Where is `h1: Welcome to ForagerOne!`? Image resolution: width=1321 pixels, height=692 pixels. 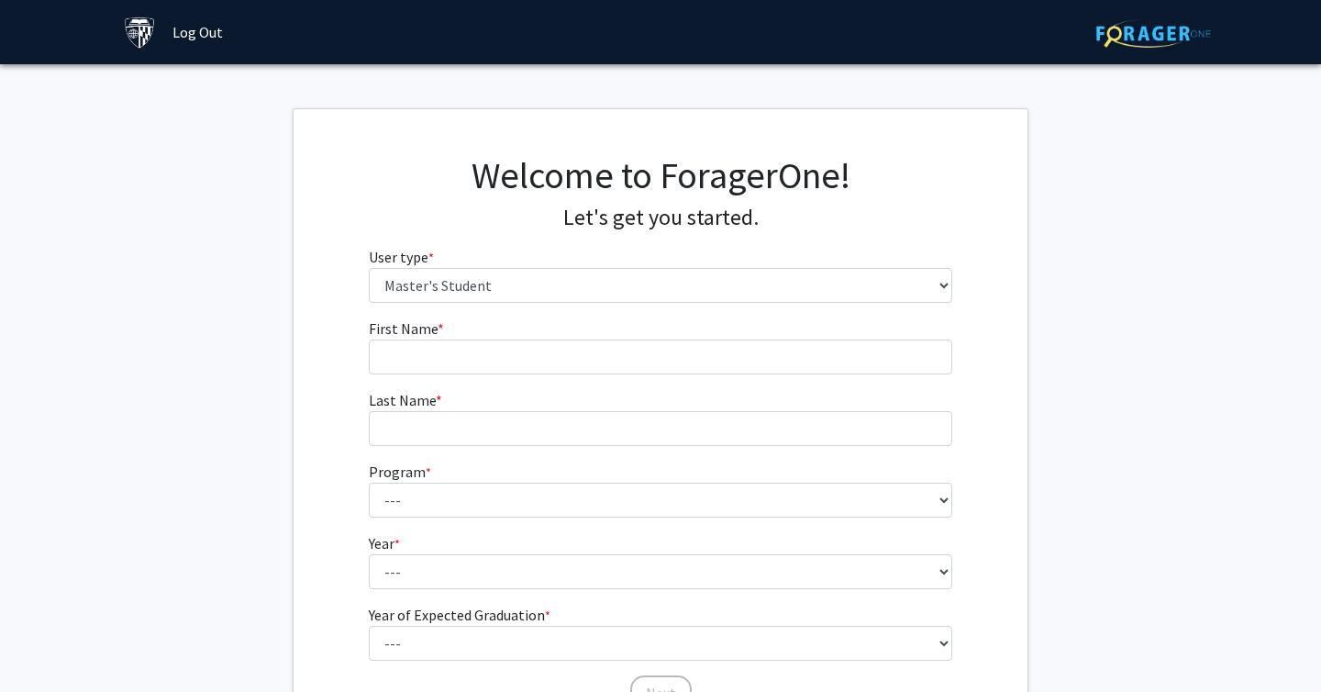
h1: Welcome to ForagerOne! is located at coordinates (661, 175).